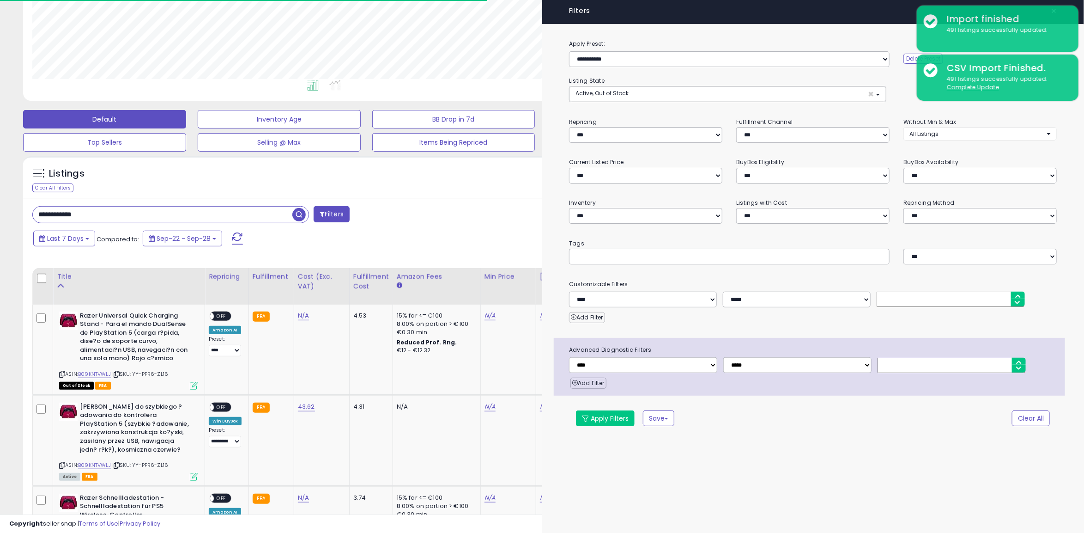  I want to click on small: Repricing, so click(583, 121).